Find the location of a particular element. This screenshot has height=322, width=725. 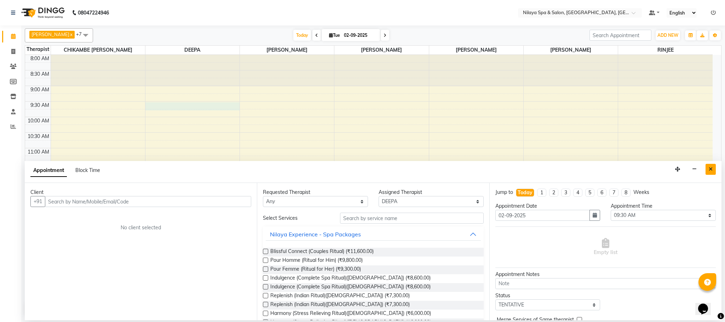

div: 9:00 AM is located at coordinates (40, 90).